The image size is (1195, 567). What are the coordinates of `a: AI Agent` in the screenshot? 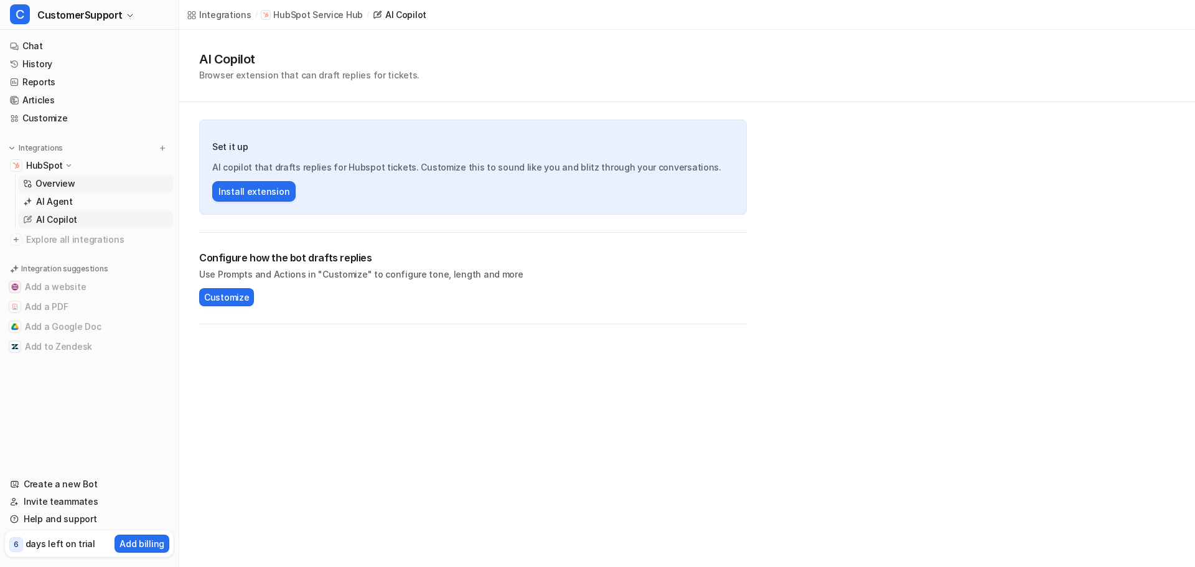 It's located at (96, 202).